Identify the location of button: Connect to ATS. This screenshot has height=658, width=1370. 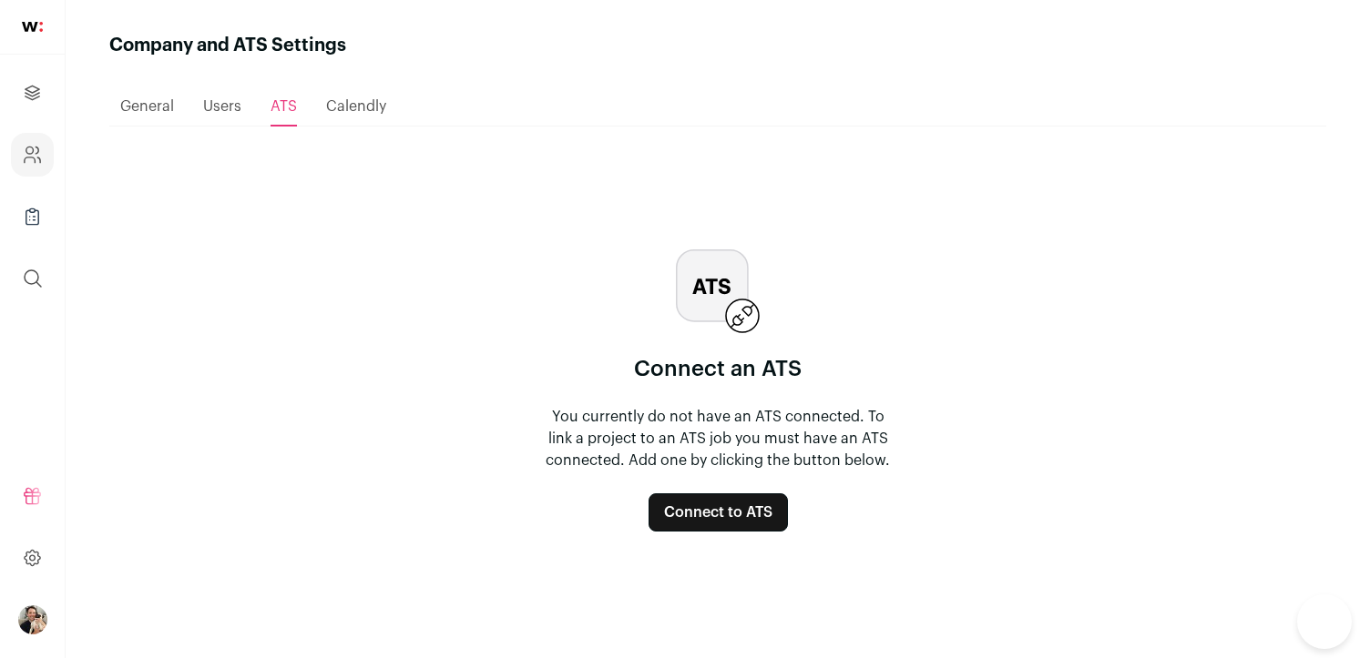
(718, 513).